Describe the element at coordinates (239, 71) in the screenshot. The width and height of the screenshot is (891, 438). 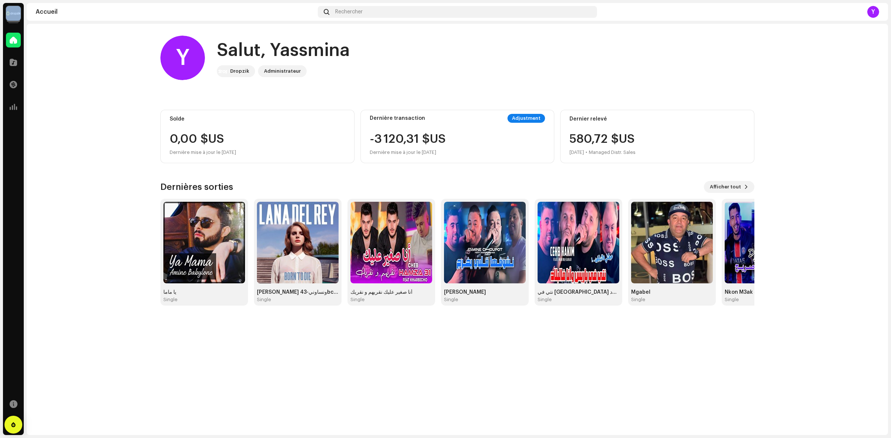
I see `div: Dropzik` at that location.